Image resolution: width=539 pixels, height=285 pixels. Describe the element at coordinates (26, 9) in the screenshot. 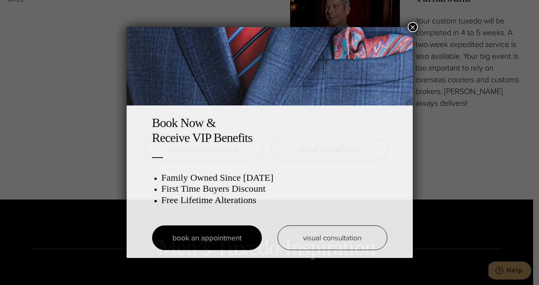

I see `span: Help` at that location.